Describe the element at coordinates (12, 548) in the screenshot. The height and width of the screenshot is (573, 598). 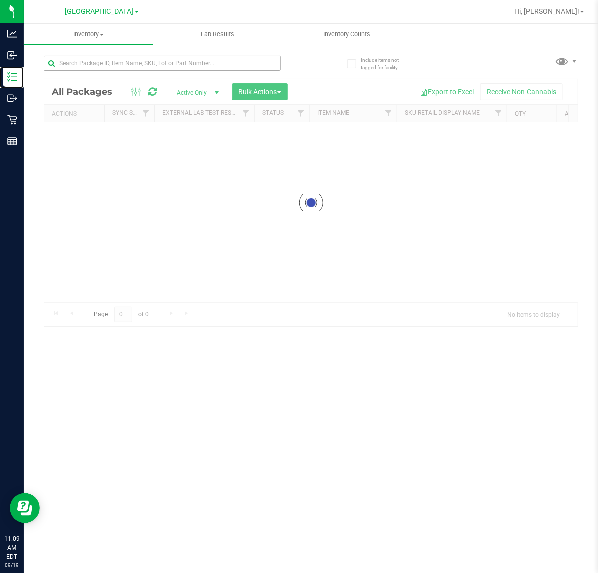
I see `p: 11:09 AM EDT` at that location.